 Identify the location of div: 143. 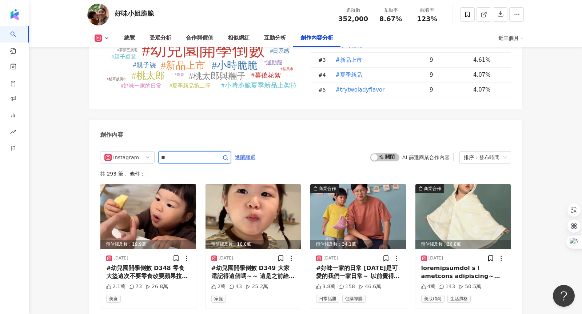
(447, 287).